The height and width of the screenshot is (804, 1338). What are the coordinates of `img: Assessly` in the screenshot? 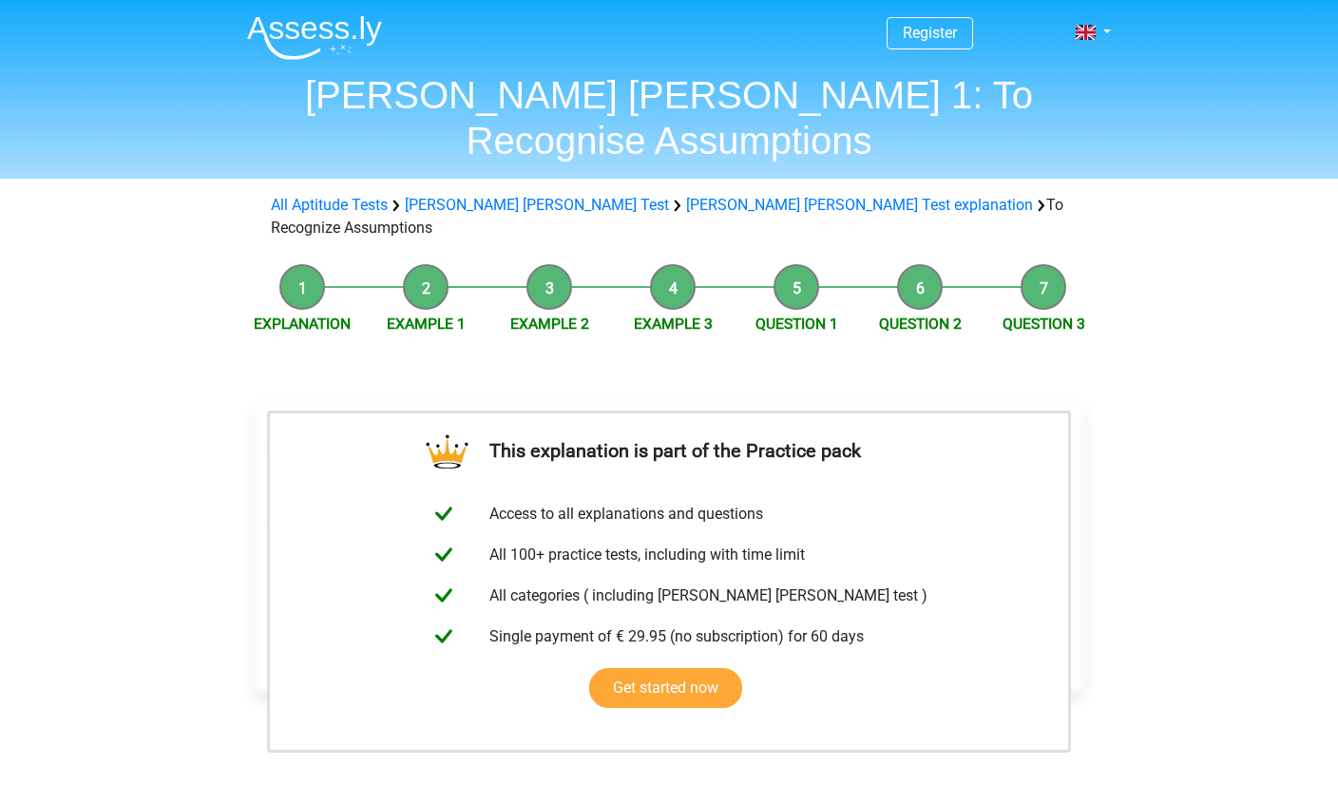 It's located at (315, 37).